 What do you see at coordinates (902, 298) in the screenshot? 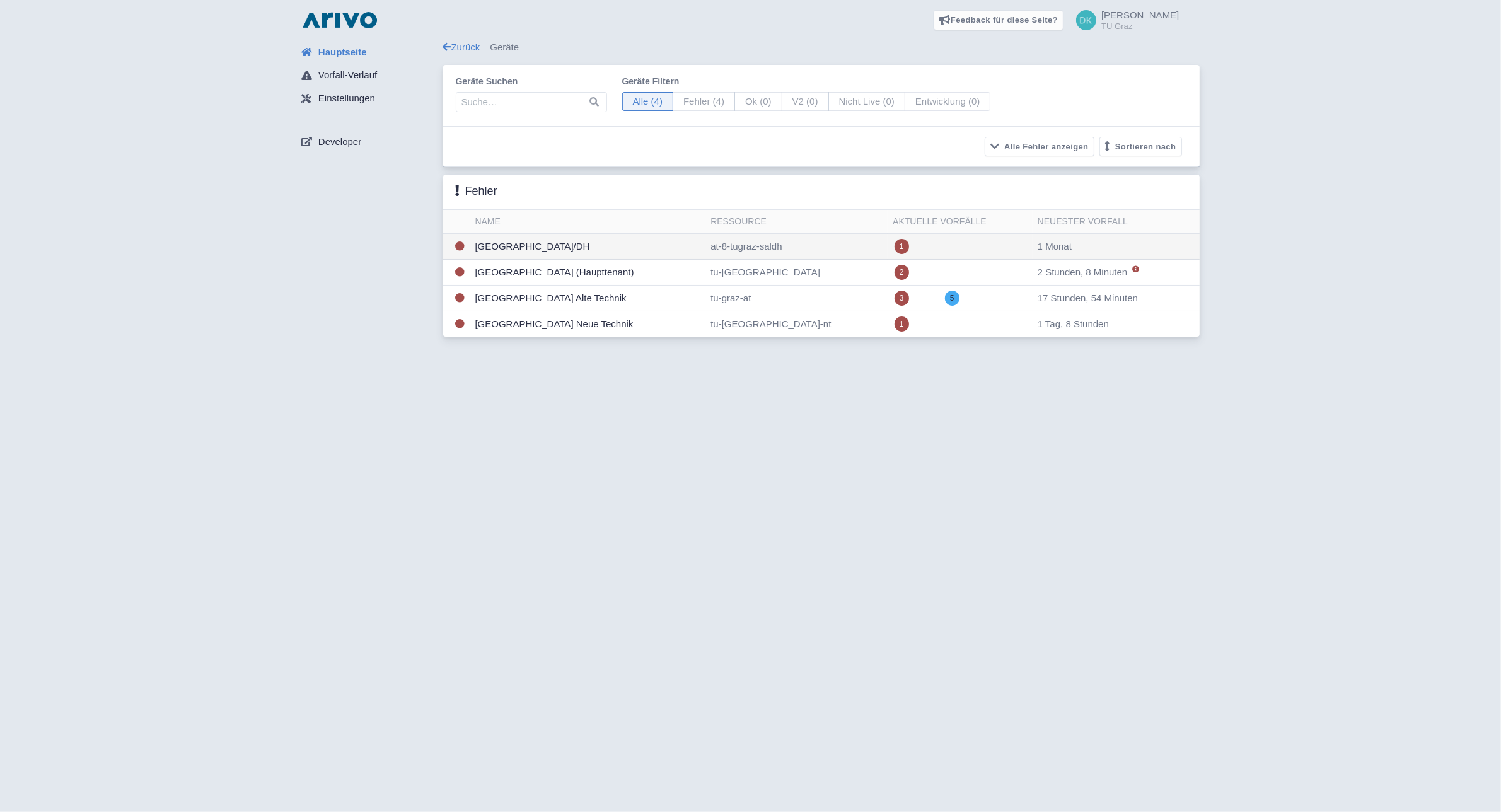
I see `span: 3` at bounding box center [902, 298].